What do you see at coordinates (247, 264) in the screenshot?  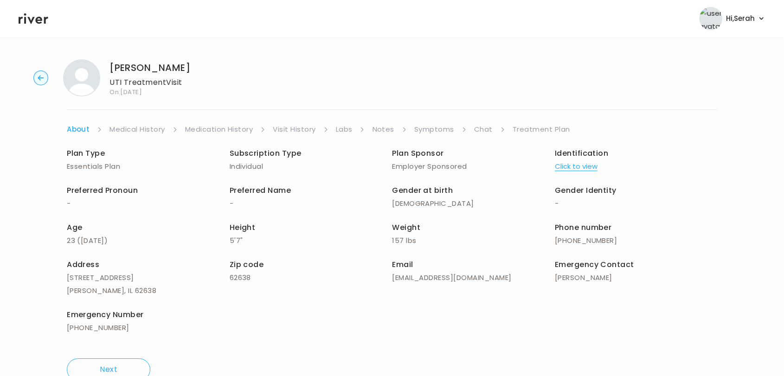 I see `span: Zip code` at bounding box center [247, 264].